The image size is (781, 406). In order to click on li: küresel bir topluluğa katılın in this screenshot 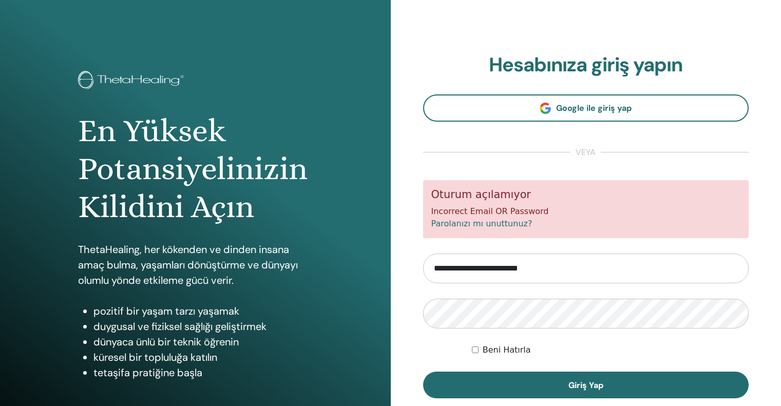, I will do `click(203, 357)`.